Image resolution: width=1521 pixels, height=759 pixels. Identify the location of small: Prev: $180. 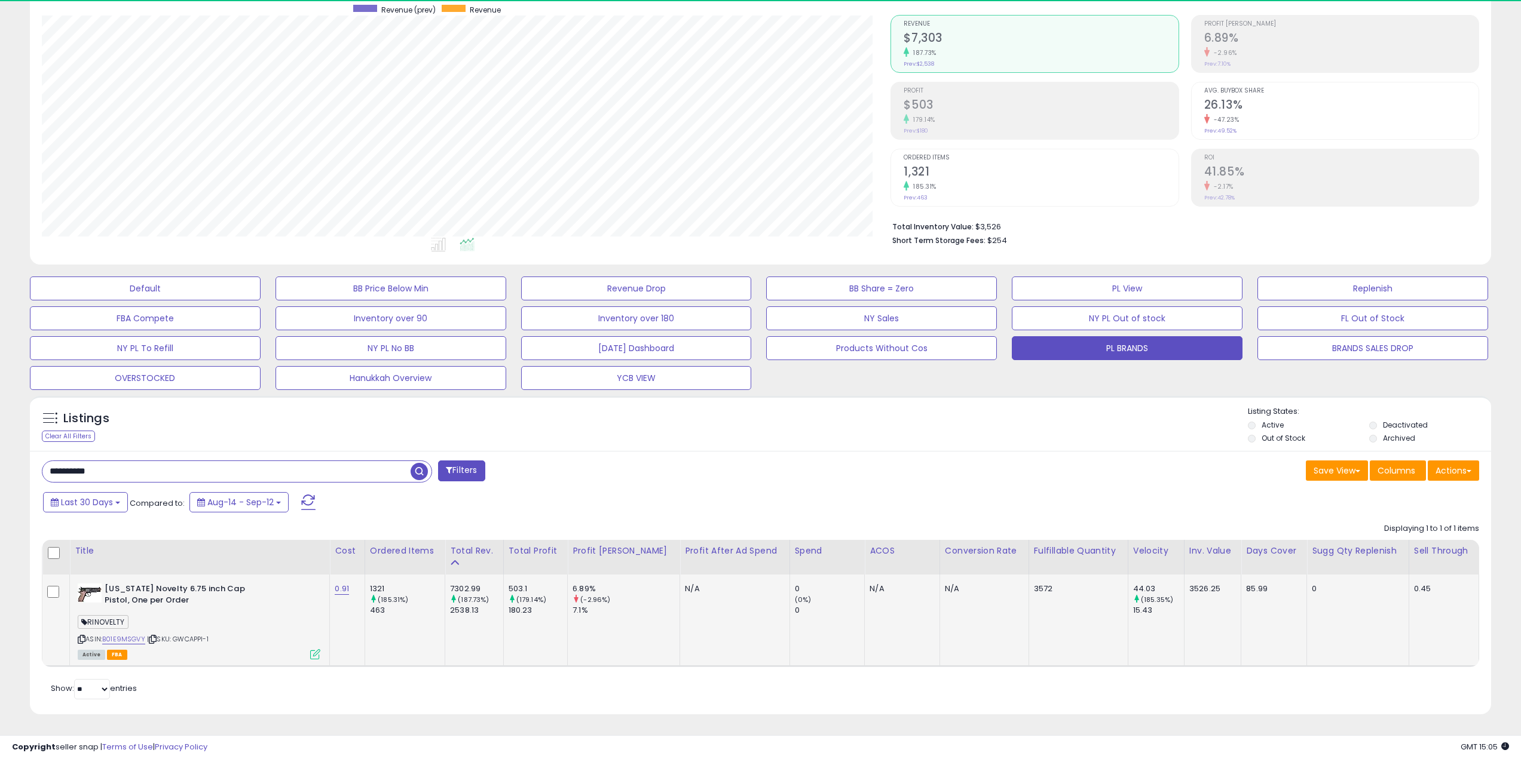
(915, 131).